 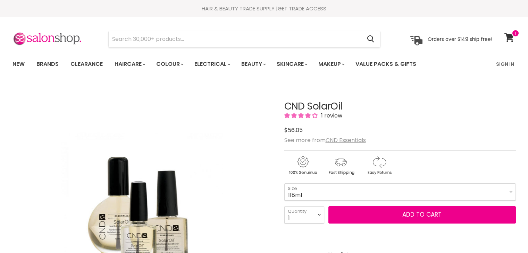 What do you see at coordinates (86, 64) in the screenshot?
I see `a: Clearance` at bounding box center [86, 64].